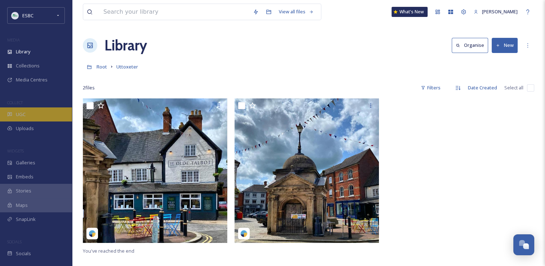  What do you see at coordinates (89, 88) in the screenshot?
I see `span: 2 file s` at bounding box center [89, 88].